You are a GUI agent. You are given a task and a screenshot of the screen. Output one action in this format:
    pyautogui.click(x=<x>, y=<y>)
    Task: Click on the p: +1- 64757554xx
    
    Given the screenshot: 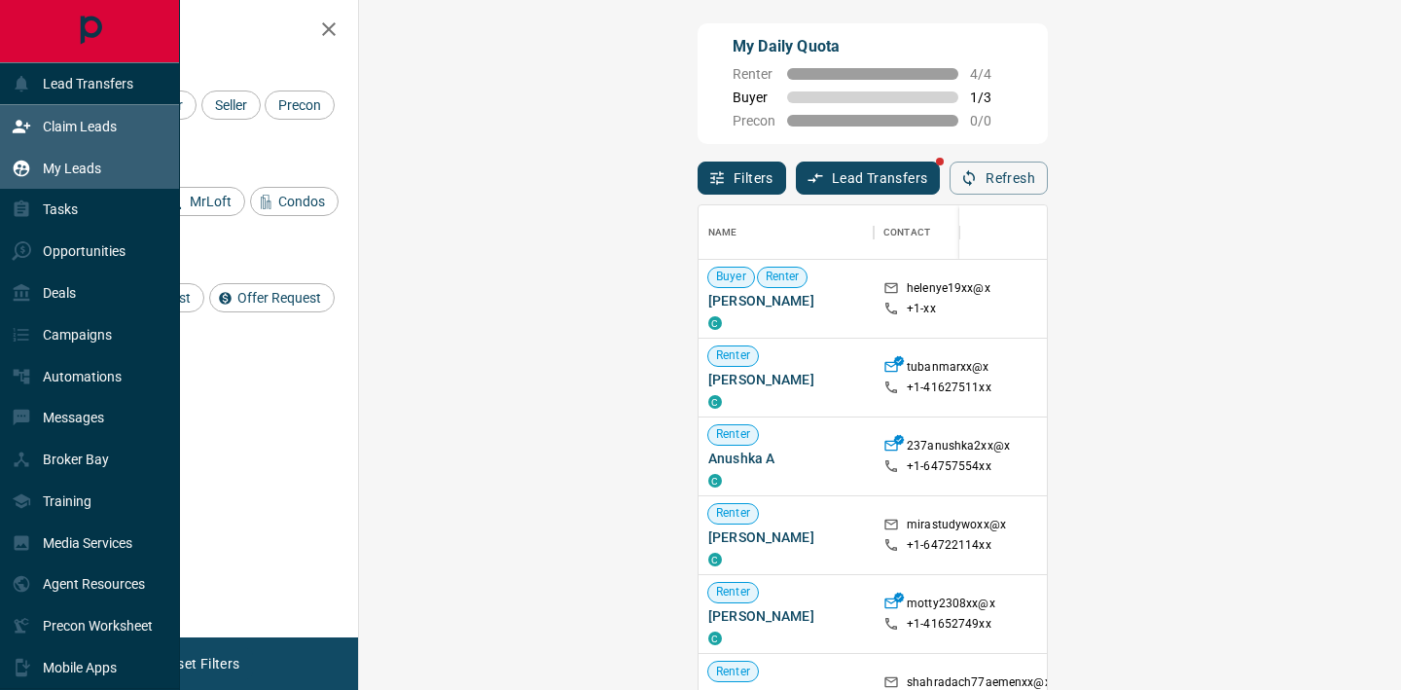 What is the action you would take?
    pyautogui.click(x=948, y=466)
    